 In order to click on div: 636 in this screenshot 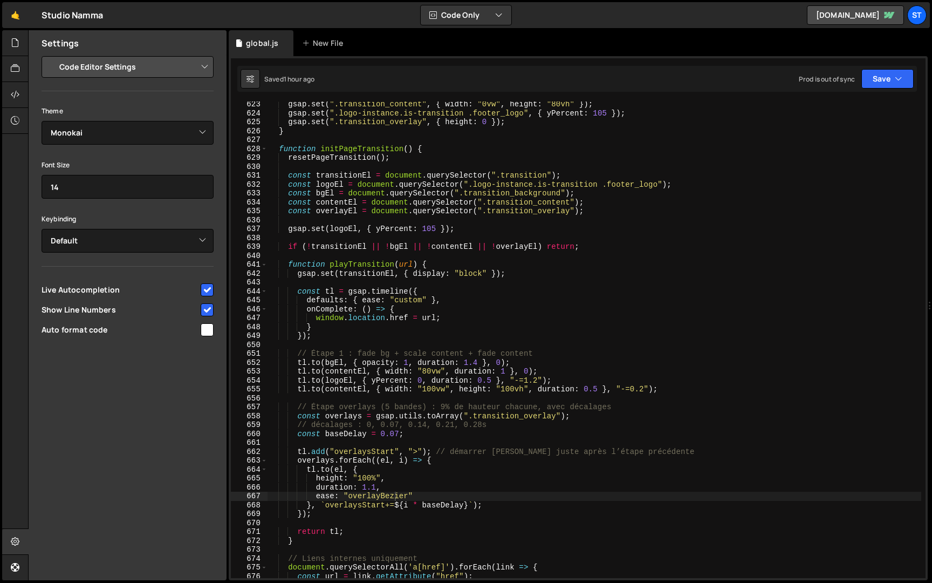, I will do `click(249, 220)`.